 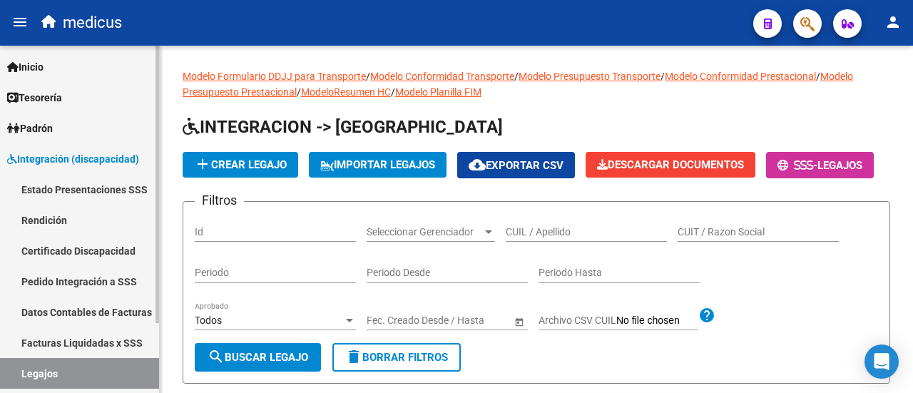 What do you see at coordinates (424, 232) in the screenshot?
I see `span: Seleccionar Gerenciador` at bounding box center [424, 232].